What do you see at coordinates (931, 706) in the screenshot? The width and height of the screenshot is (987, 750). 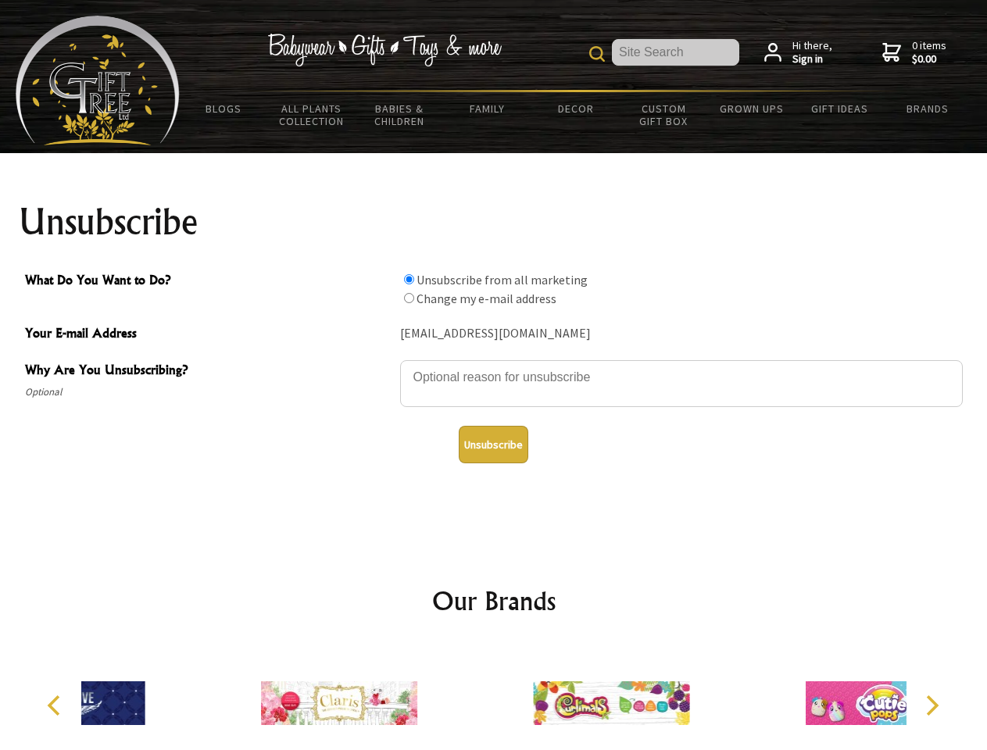 I see `button: Next` at bounding box center [931, 706].